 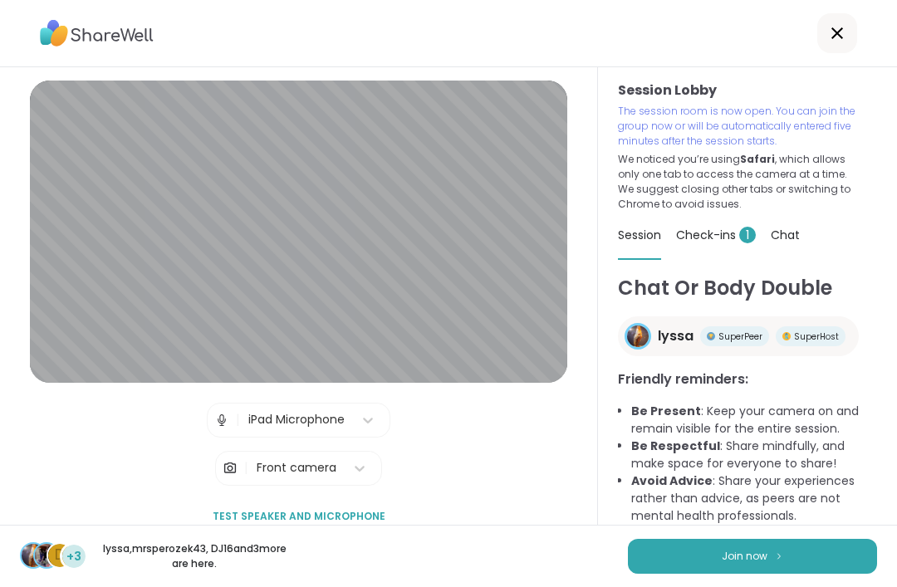 What do you see at coordinates (299, 517) in the screenshot?
I see `span: Test speaker and microphone` at bounding box center [299, 517].